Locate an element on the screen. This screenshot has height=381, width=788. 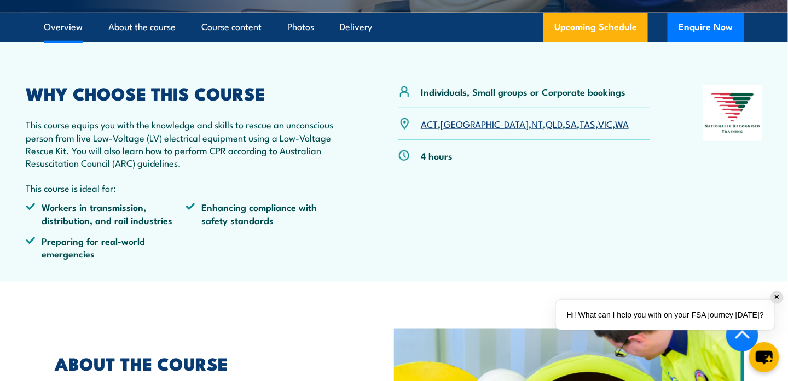
li: Enhancing compliance with safety standards is located at coordinates (265, 213).